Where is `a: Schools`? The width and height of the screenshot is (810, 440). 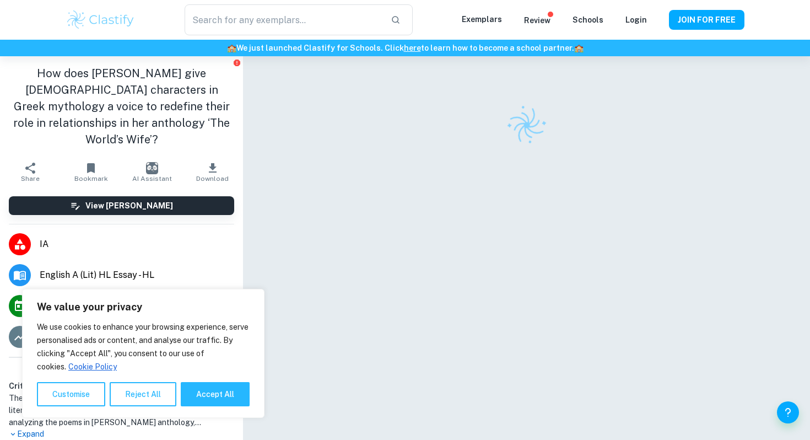 a: Schools is located at coordinates (588, 20).